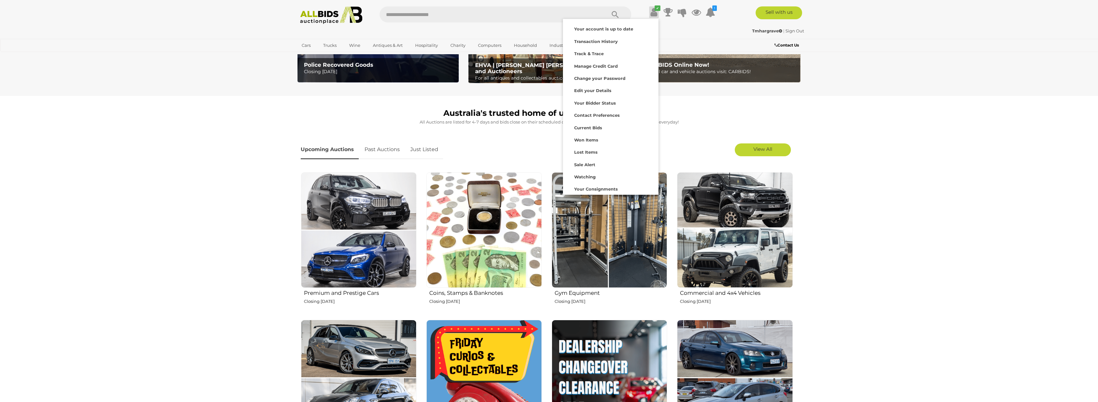 The height and width of the screenshot is (402, 1098). Describe the element at coordinates (763, 149) in the screenshot. I see `span: View All` at that location.